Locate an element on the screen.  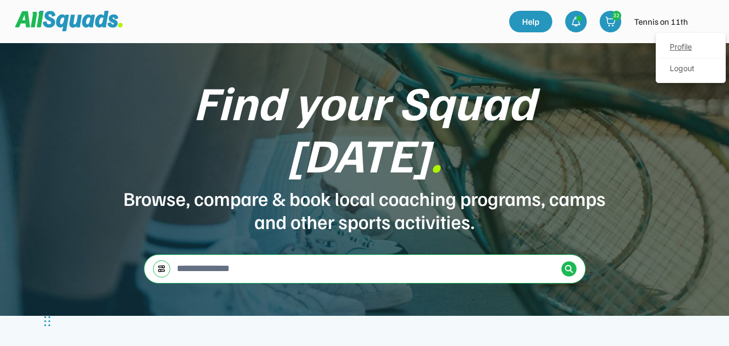
img: settings-03.svg is located at coordinates (162, 269).